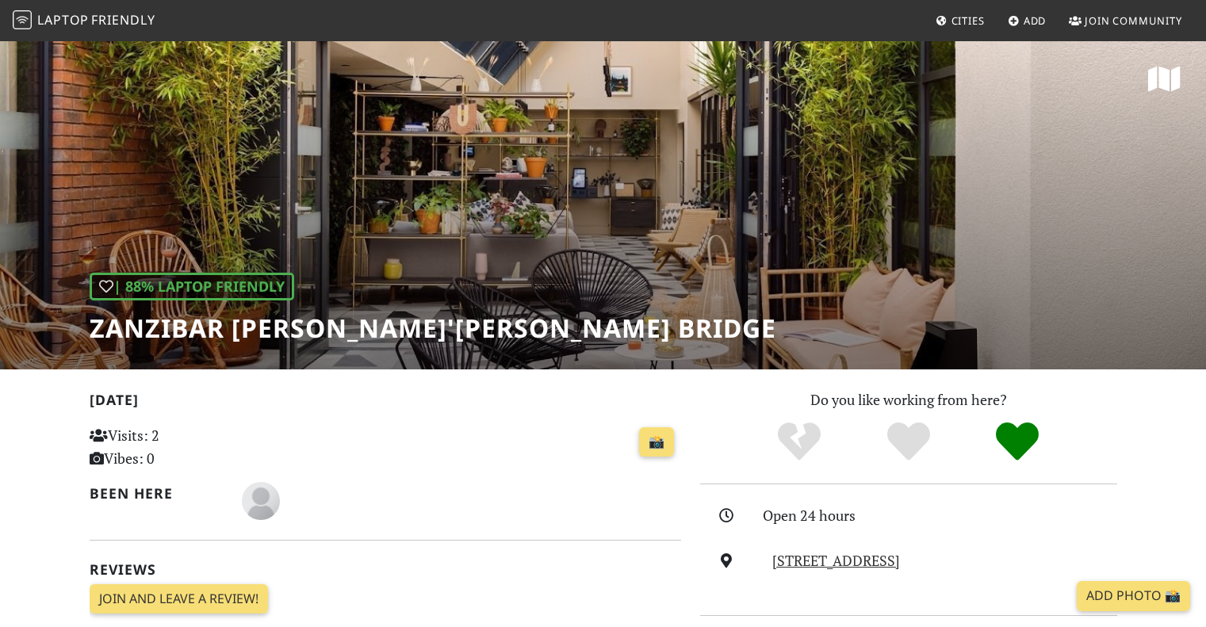 Image resolution: width=1206 pixels, height=627 pixels. I want to click on a: Join Community, so click(1126, 21).